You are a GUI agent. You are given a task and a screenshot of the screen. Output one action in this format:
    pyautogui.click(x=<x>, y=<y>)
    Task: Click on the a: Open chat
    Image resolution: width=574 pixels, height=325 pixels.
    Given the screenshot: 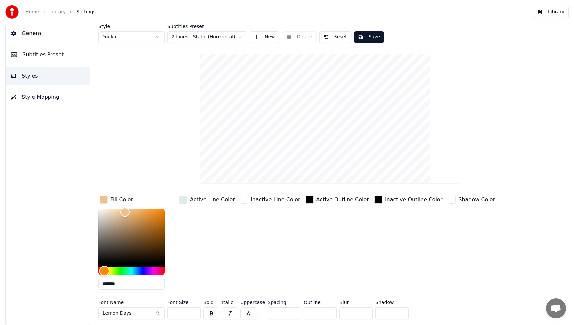 What is the action you would take?
    pyautogui.click(x=556, y=309)
    